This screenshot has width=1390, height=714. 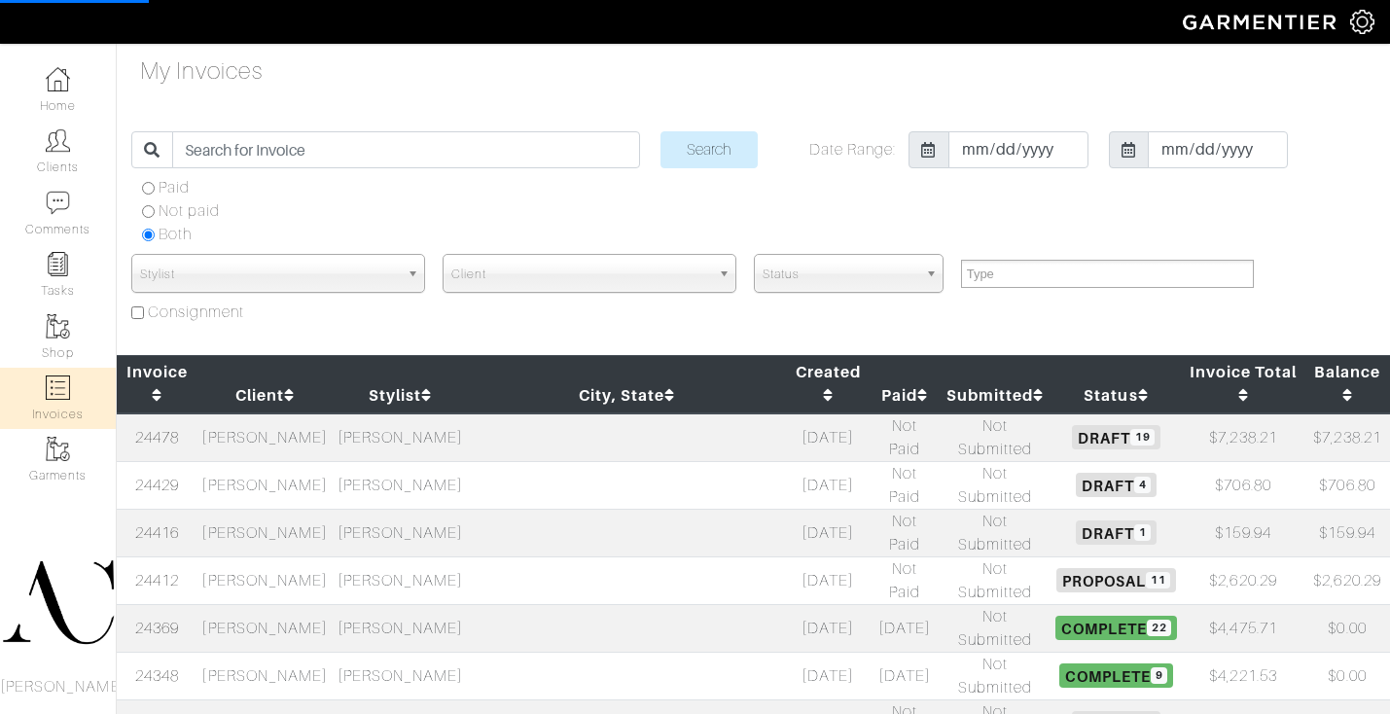 What do you see at coordinates (157, 485) in the screenshot?
I see `a: 24429` at bounding box center [157, 485].